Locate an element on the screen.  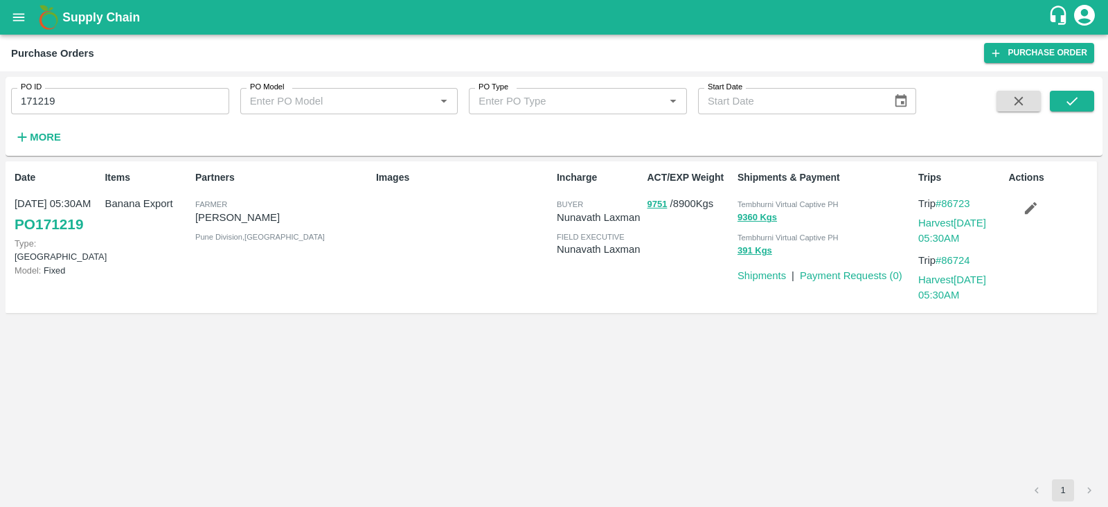
p: Incharge is located at coordinates (599, 177).